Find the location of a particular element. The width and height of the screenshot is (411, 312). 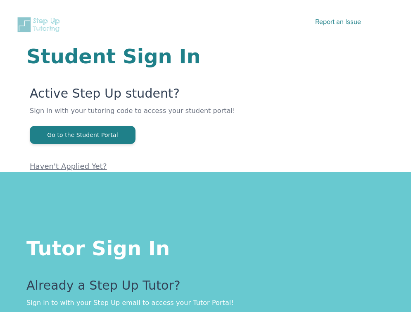

p: Sign in to with your Step Up email to access your Tutor Portal! is located at coordinates (206, 303).